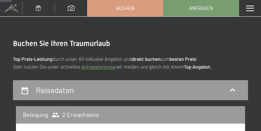 The width and height of the screenshot is (261, 131). What do you see at coordinates (146, 59) in the screenshot?
I see `strong: direkt buchen` at bounding box center [146, 59].